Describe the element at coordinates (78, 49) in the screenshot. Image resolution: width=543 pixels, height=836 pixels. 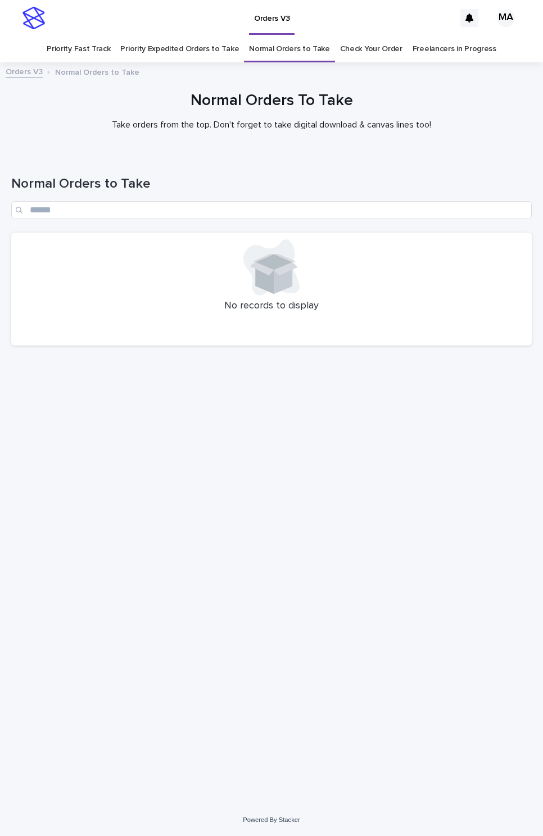
I see `a: Priority Fast Track` at that location.